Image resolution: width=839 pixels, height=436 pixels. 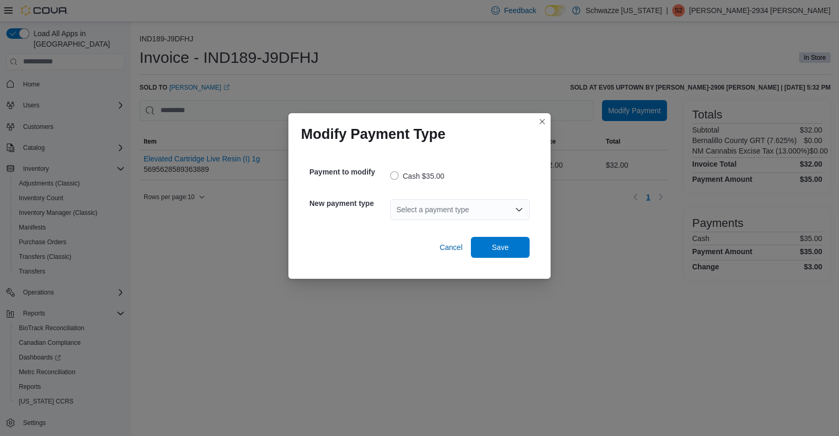 What do you see at coordinates (349, 172) in the screenshot?
I see `h5: Payment to modify` at bounding box center [349, 172].